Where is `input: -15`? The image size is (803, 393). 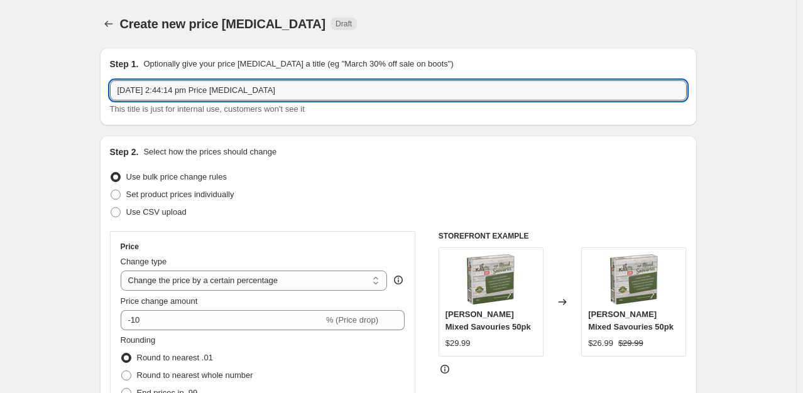 input: -15 is located at coordinates (222, 321).